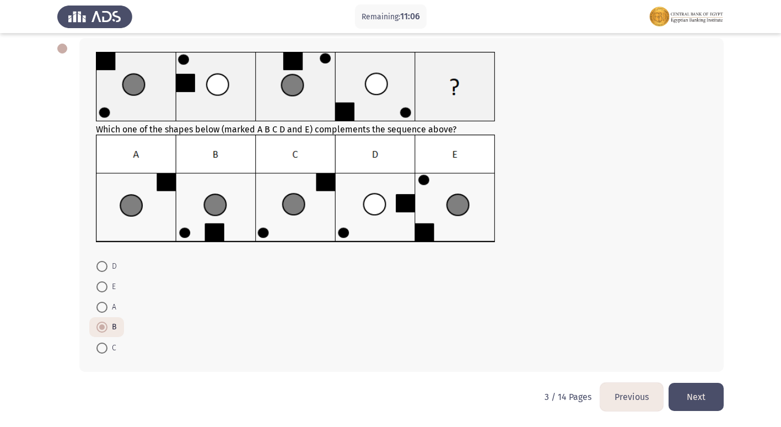 Image resolution: width=781 pixels, height=427 pixels. What do you see at coordinates (296, 189) in the screenshot?
I see `img: UkFYMDA1MEEyLnBuZzE2MjIwMzEwNzgxMDc=.png` at bounding box center [296, 189].